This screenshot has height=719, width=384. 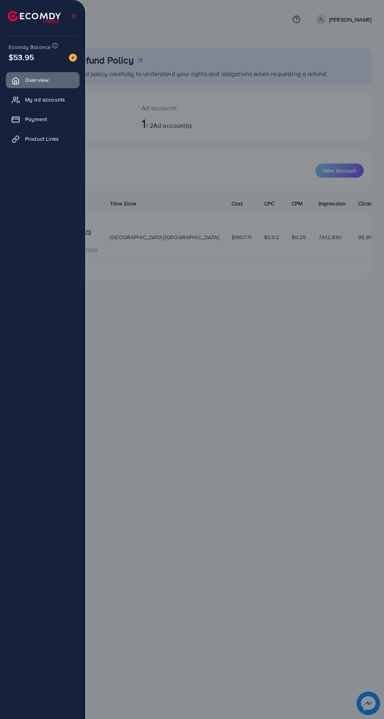 What do you see at coordinates (73, 58) in the screenshot?
I see `img: image` at bounding box center [73, 58].